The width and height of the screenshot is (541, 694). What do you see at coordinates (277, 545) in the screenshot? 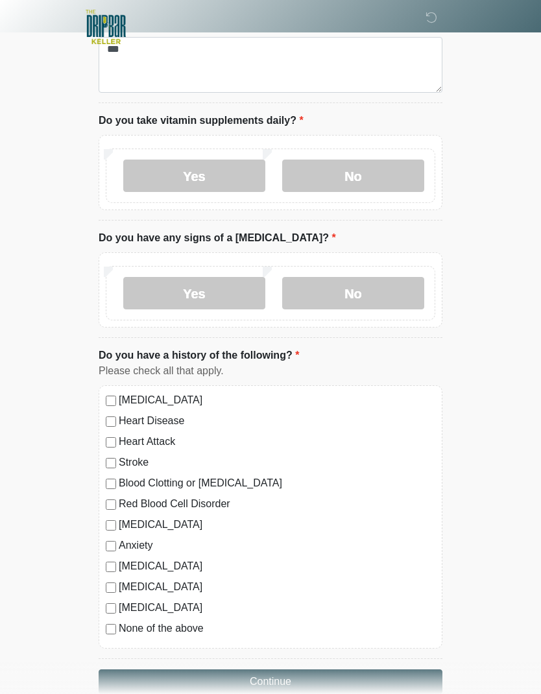
I see `label: Anxiety` at bounding box center [277, 545].